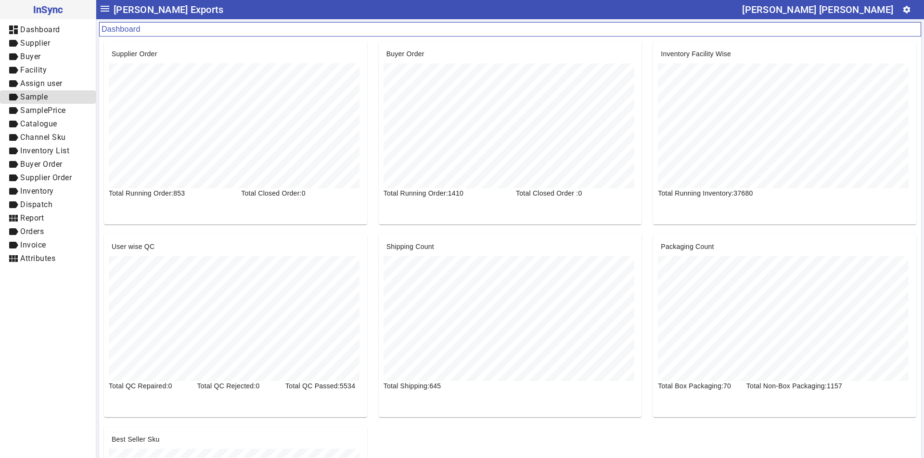  I want to click on div: Total Closed Order:0, so click(301, 193).